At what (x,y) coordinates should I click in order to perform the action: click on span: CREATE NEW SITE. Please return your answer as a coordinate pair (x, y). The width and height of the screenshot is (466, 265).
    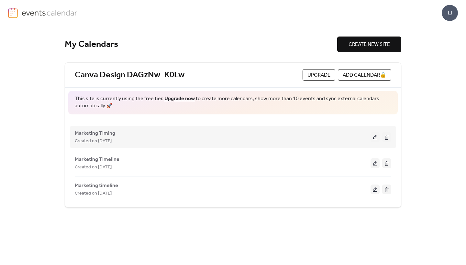
    Looking at the image, I should click on (369, 45).